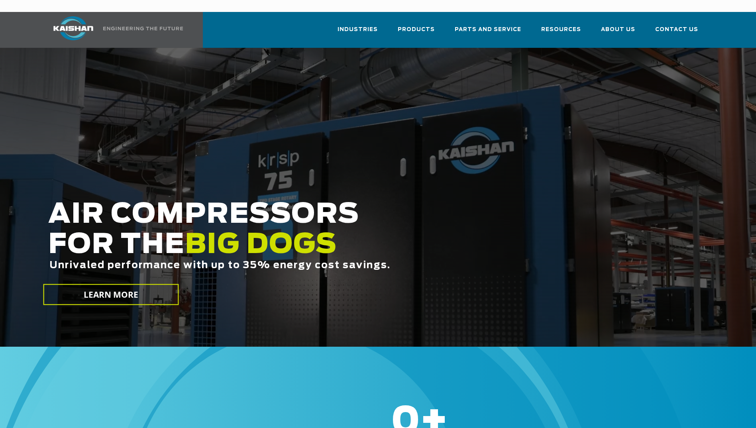  I want to click on img: Engineering the future, so click(143, 28).